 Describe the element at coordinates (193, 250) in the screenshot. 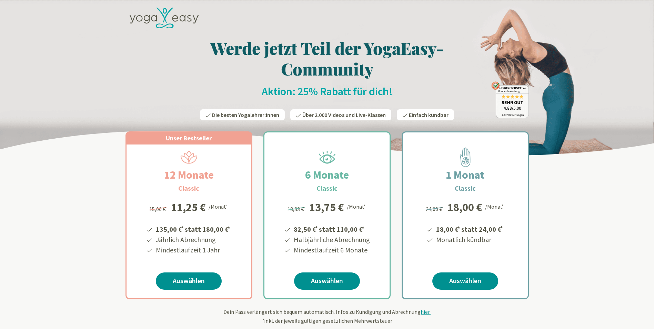

I see `li: Mindestlaufzeit 1 Jahr` at that location.